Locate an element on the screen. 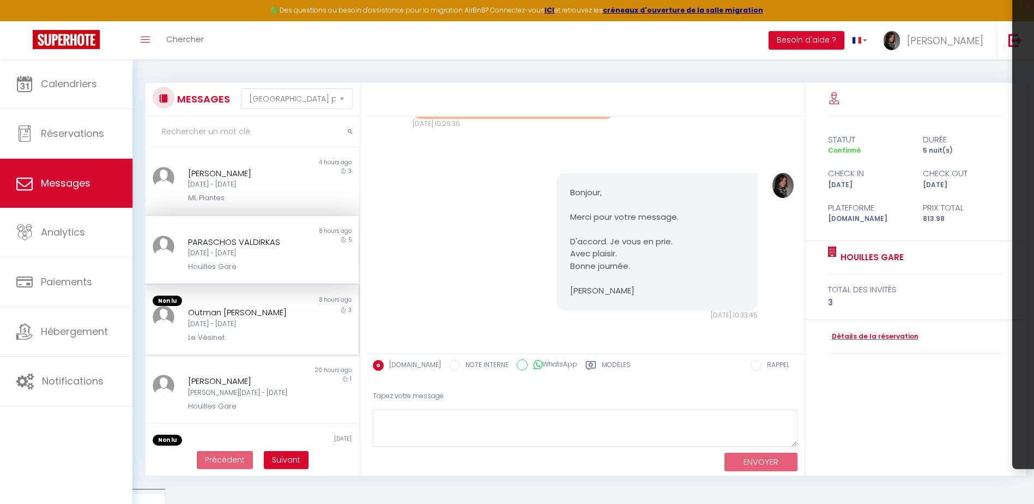  strong: créneaux d'ouverture de la salle migration is located at coordinates (683, 10).